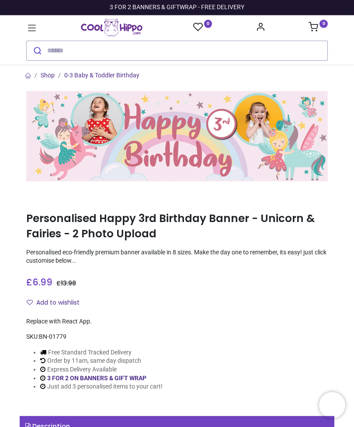 This screenshot has height=427, width=354. What do you see at coordinates (177, 226) in the screenshot?
I see `h1: Personalised Happy 3rd Birthday Banner - Unicorn & Fairies - 2 Photo Upload` at bounding box center [177, 226].